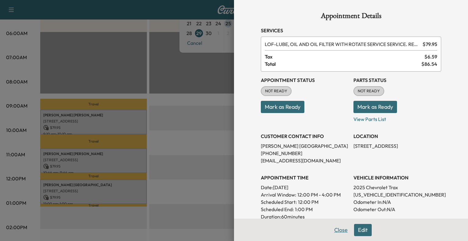 The image size is (468, 241). Describe the element at coordinates (351, 17) in the screenshot. I see `h1: Appointment Details` at that location.